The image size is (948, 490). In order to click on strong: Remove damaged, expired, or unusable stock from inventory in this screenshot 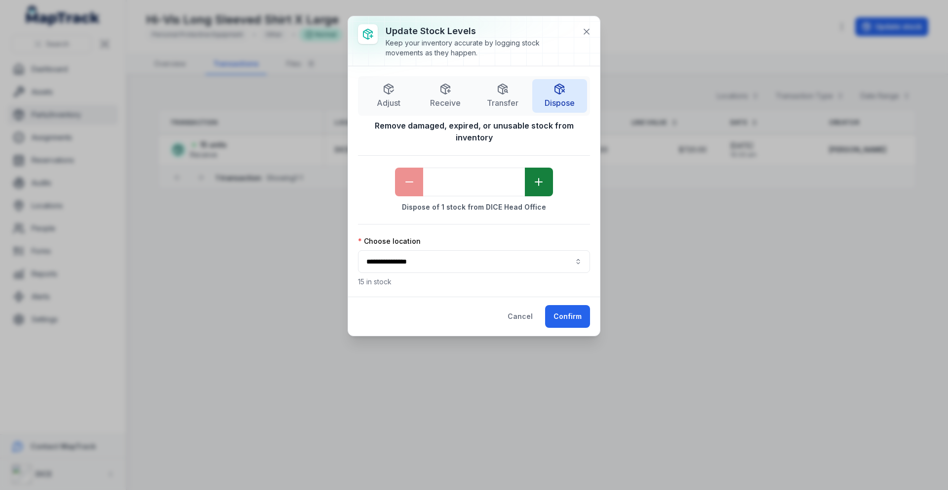, I will do `click(474, 131)`.